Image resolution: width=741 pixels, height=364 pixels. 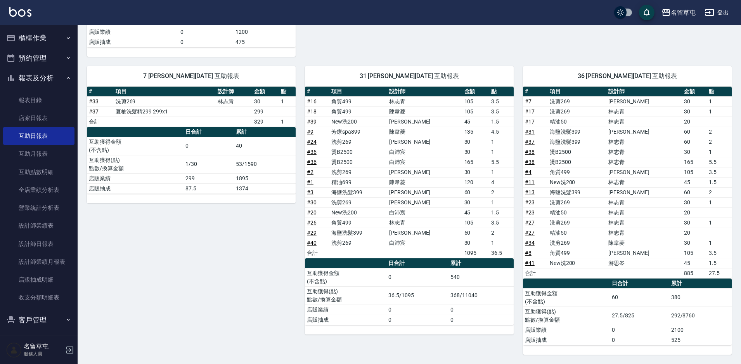 I want to click on td: 海鹽洗髮399, so click(x=577, y=132).